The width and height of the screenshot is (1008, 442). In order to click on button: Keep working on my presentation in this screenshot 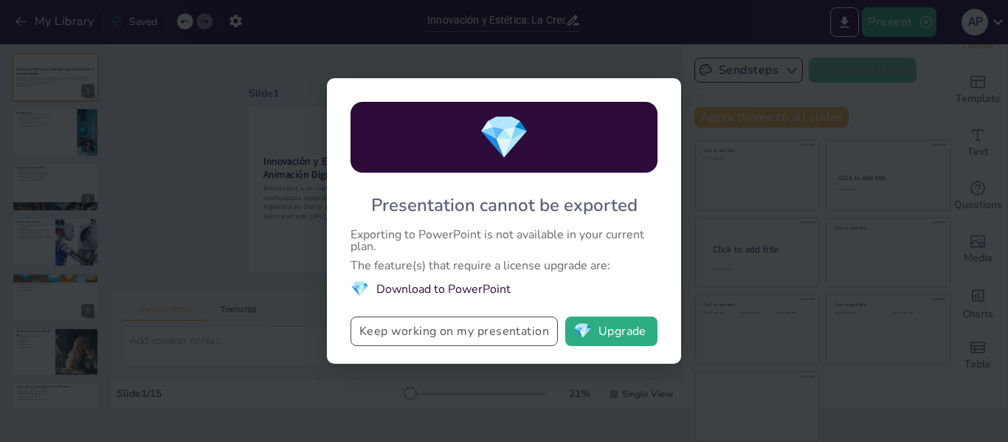, I will do `click(454, 331)`.